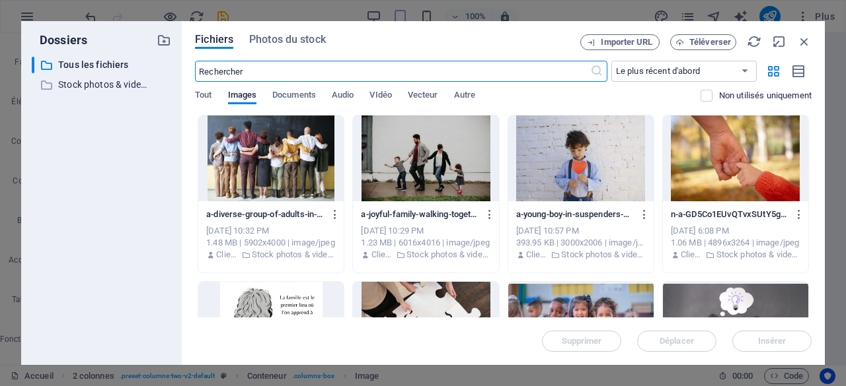  What do you see at coordinates (294, 96) in the screenshot?
I see `span: Documents` at bounding box center [294, 96].